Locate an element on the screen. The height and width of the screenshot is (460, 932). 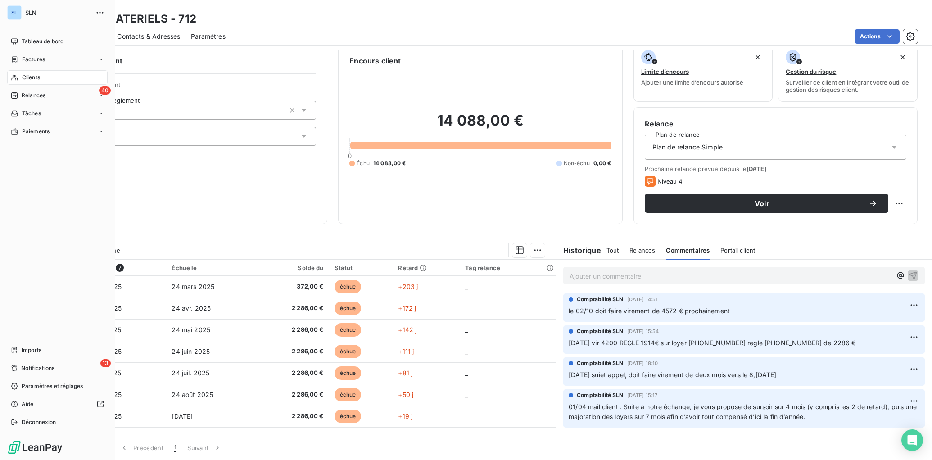
span: +19 j is located at coordinates (405, 416).